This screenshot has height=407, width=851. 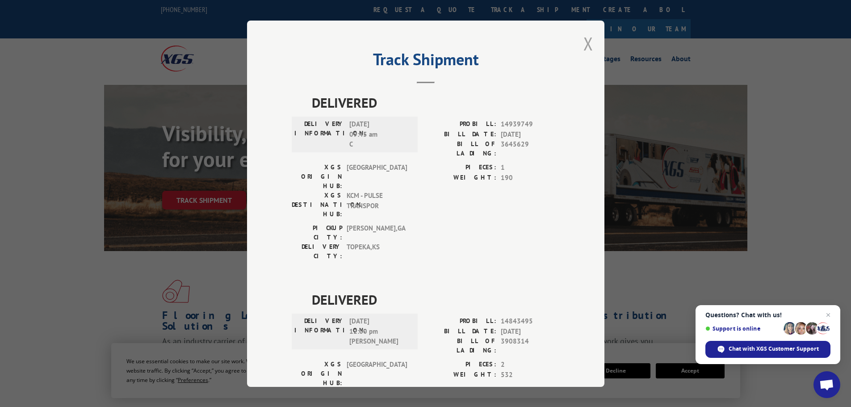 I want to click on span: 3645629, so click(x=530, y=149).